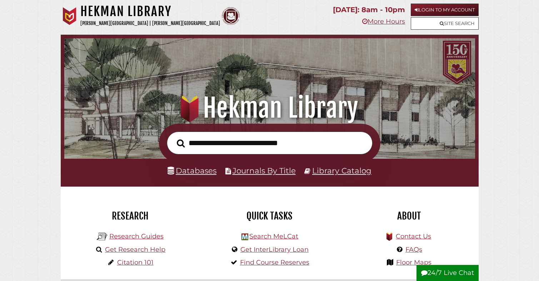 This screenshot has width=539, height=281. Describe the element at coordinates (342, 170) in the screenshot. I see `a: Library Catalog` at that location.